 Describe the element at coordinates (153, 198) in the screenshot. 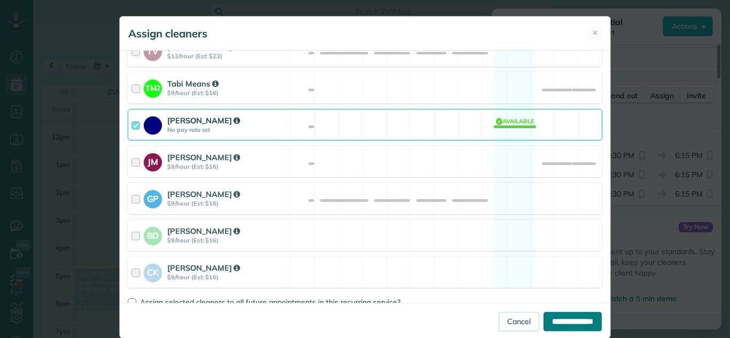

I see `strong: GP` at that location.